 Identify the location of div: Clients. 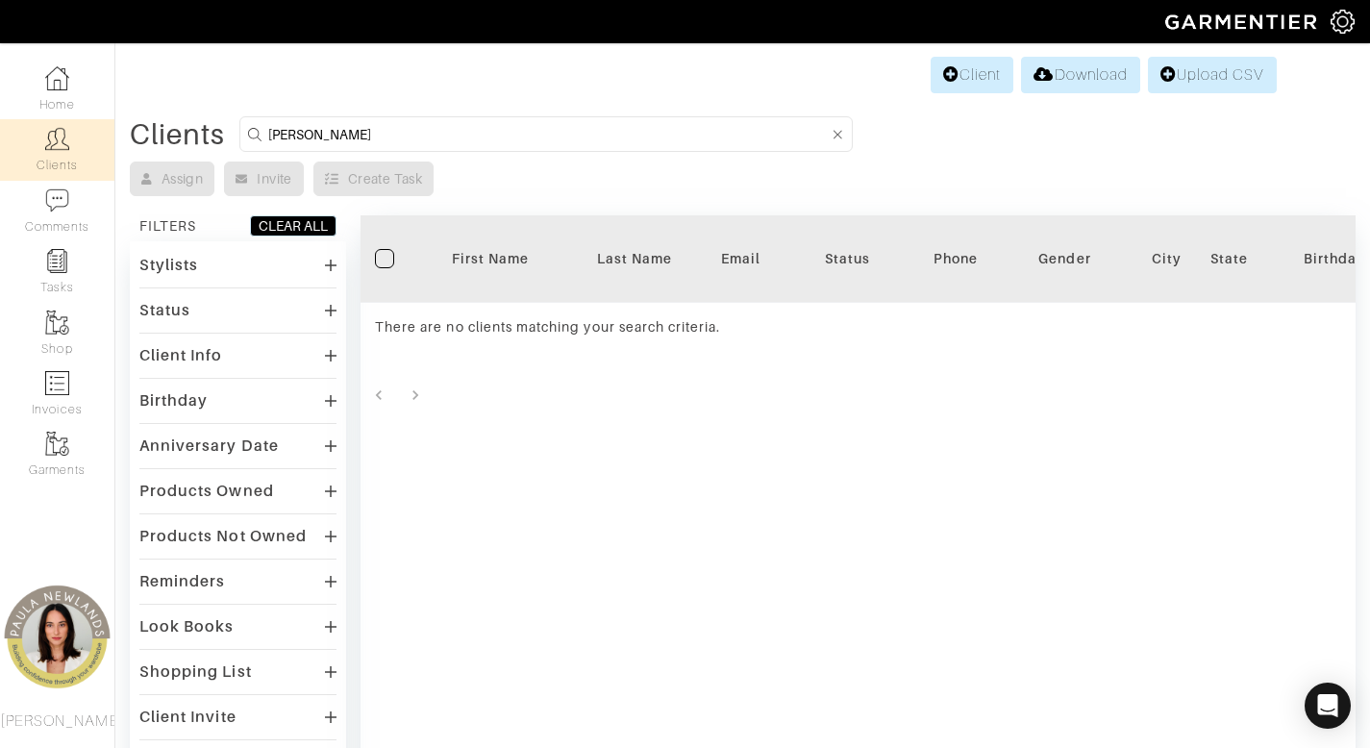
(177, 135).